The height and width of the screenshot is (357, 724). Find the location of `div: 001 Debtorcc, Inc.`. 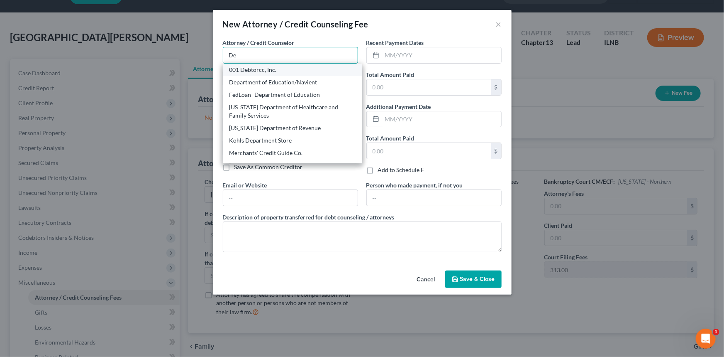

div: 001 Debtorcc, Inc. is located at coordinates (293, 70).